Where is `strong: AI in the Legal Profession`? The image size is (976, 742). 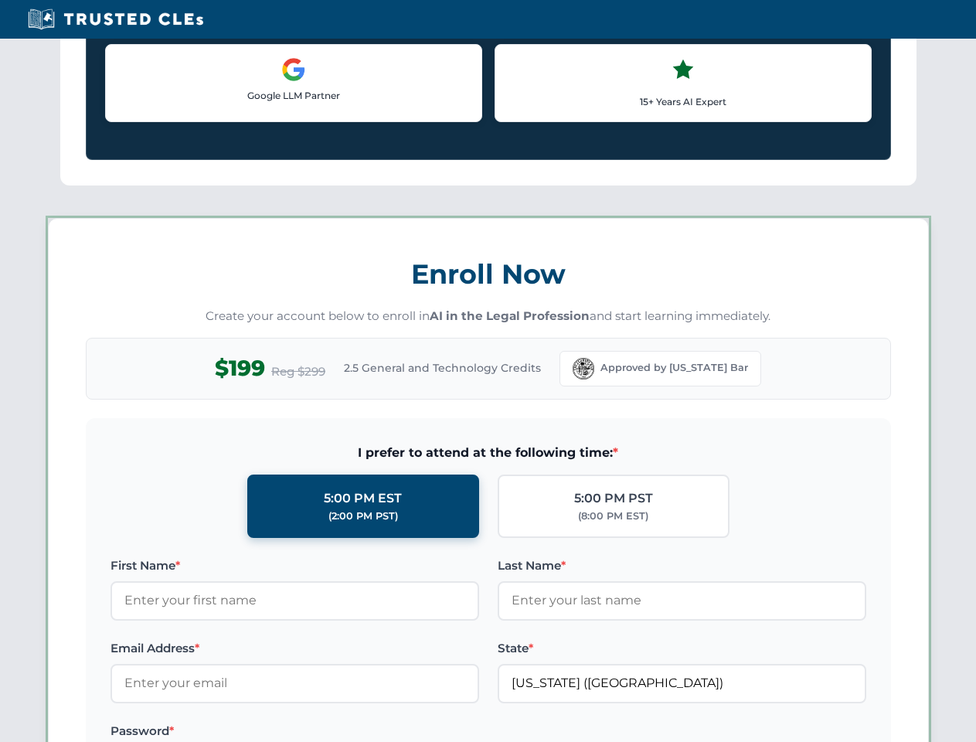 strong: AI in the Legal Profession is located at coordinates (509, 315).